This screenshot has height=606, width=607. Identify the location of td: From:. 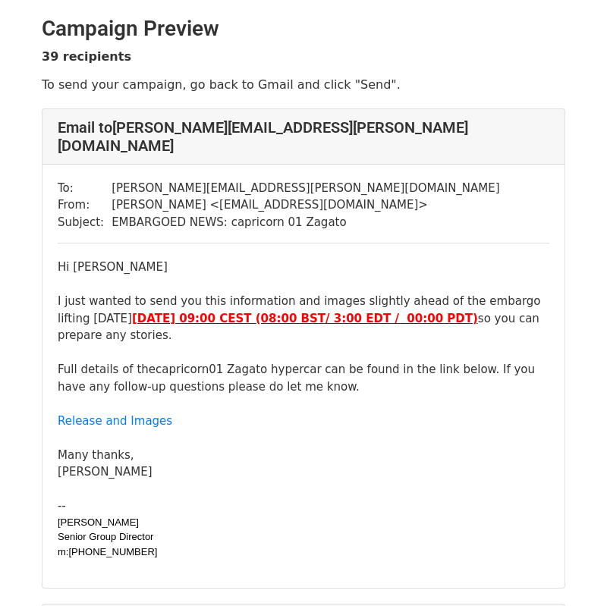
(84, 205).